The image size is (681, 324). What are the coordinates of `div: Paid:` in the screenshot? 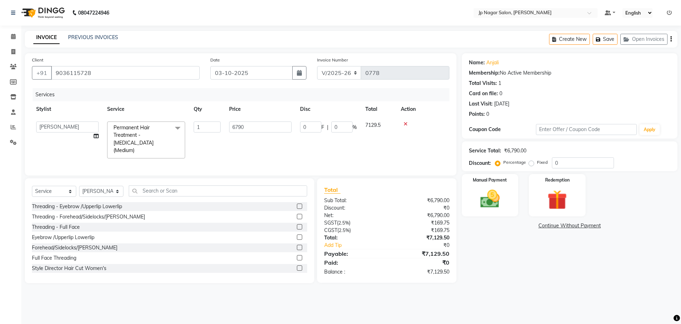 It's located at (353, 262).